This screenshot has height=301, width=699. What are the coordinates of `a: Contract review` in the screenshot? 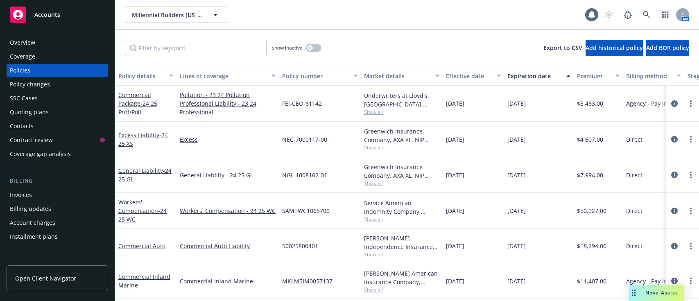 It's located at (57, 140).